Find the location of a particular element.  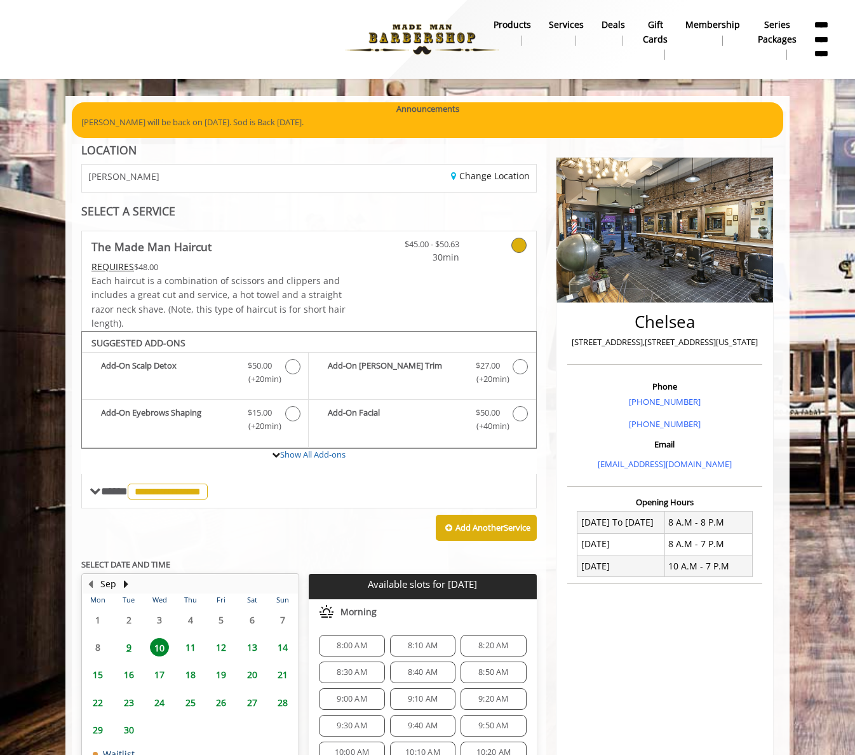

a: Change Location is located at coordinates (490, 175).